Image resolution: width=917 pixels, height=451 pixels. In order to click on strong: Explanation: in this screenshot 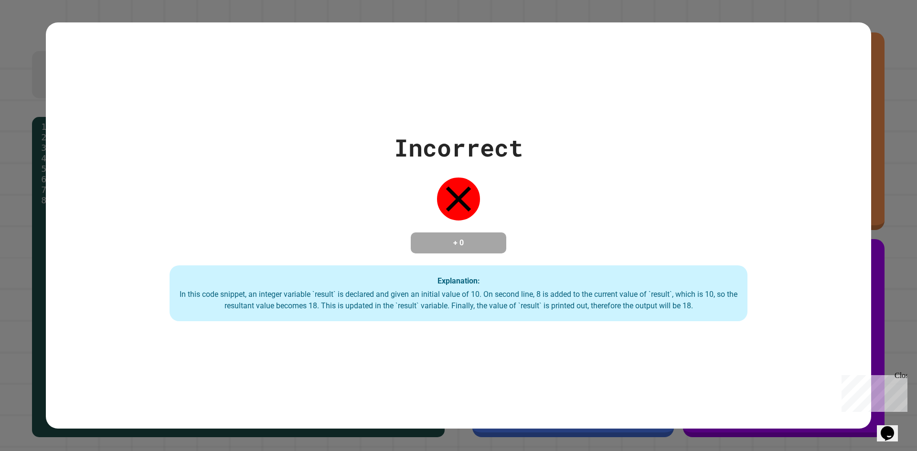, I will do `click(458, 280)`.